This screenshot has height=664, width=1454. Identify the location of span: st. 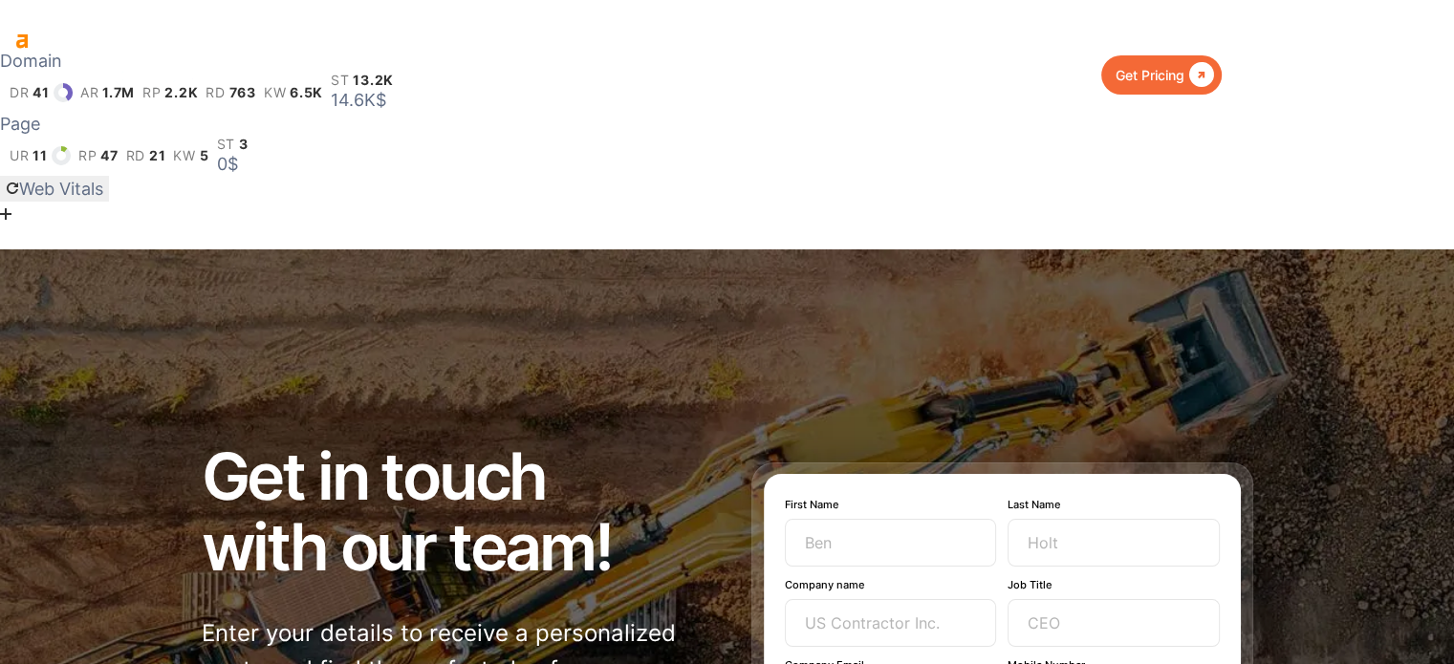
(226, 144).